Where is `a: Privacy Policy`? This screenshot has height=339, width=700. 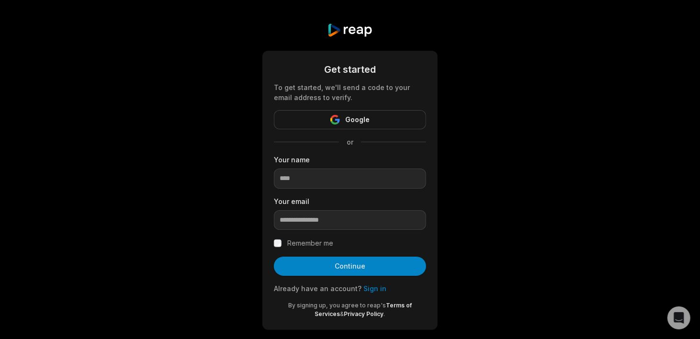 a: Privacy Policy is located at coordinates (364, 314).